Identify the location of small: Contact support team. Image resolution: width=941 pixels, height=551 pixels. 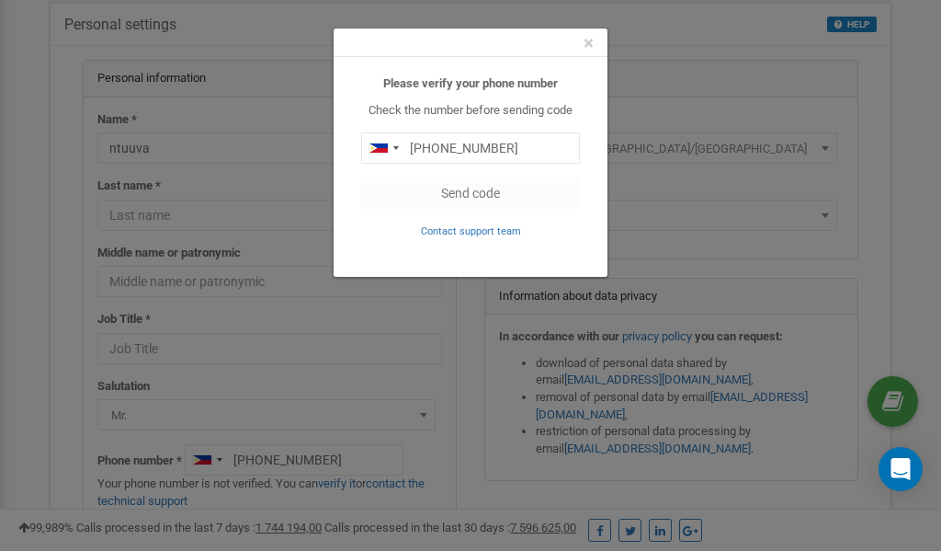
(471, 231).